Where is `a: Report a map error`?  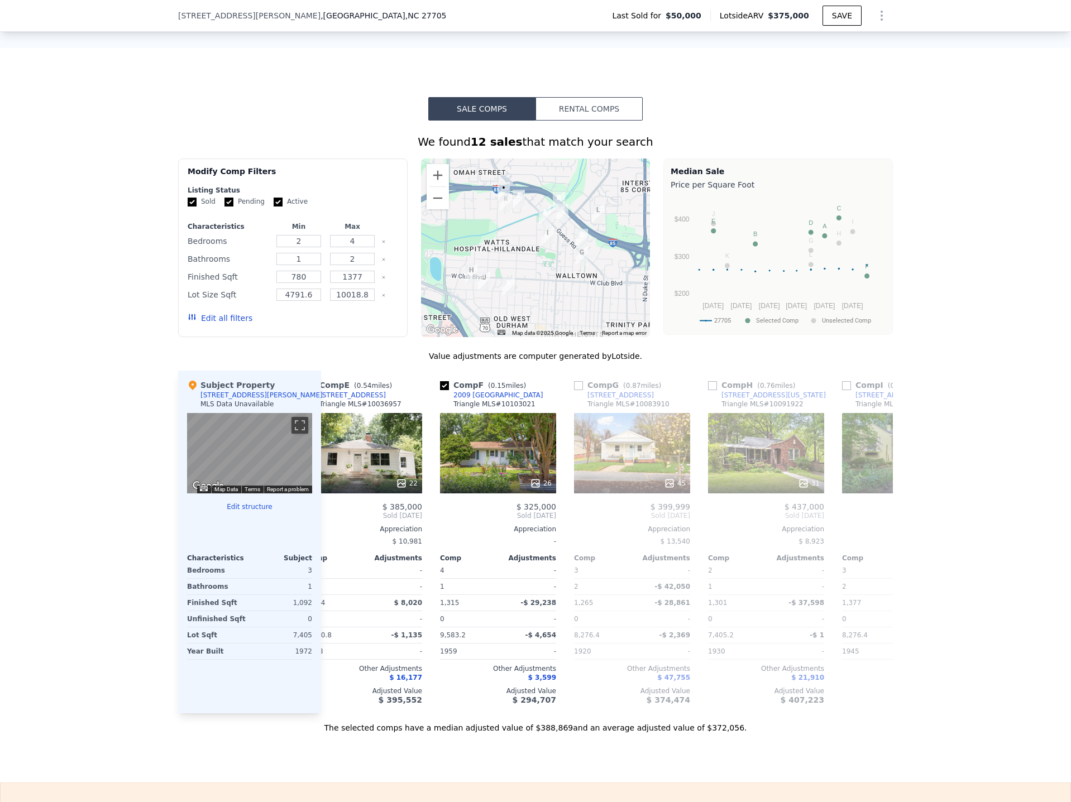 a: Report a map error is located at coordinates (624, 333).